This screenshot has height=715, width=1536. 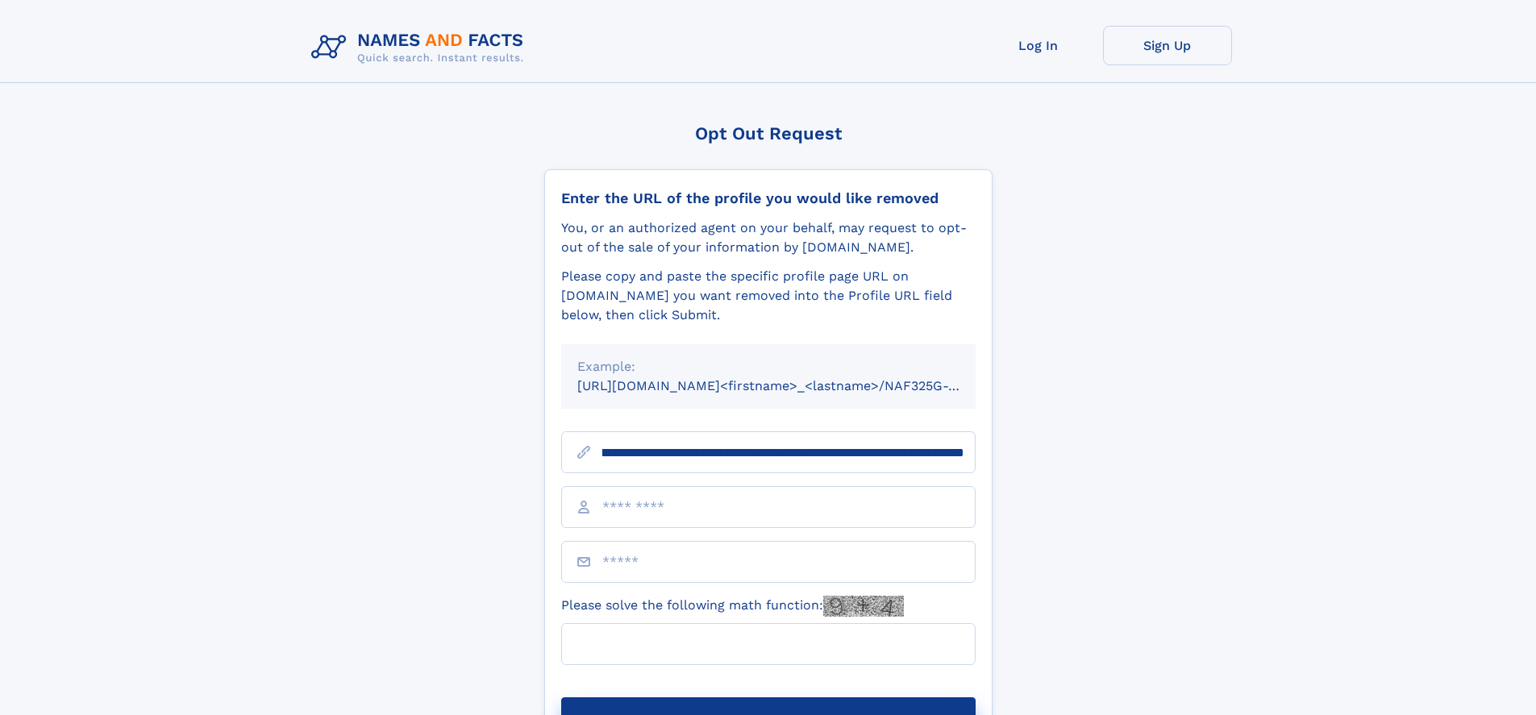 I want to click on img: Logo Names and Facts, so click(x=421, y=48).